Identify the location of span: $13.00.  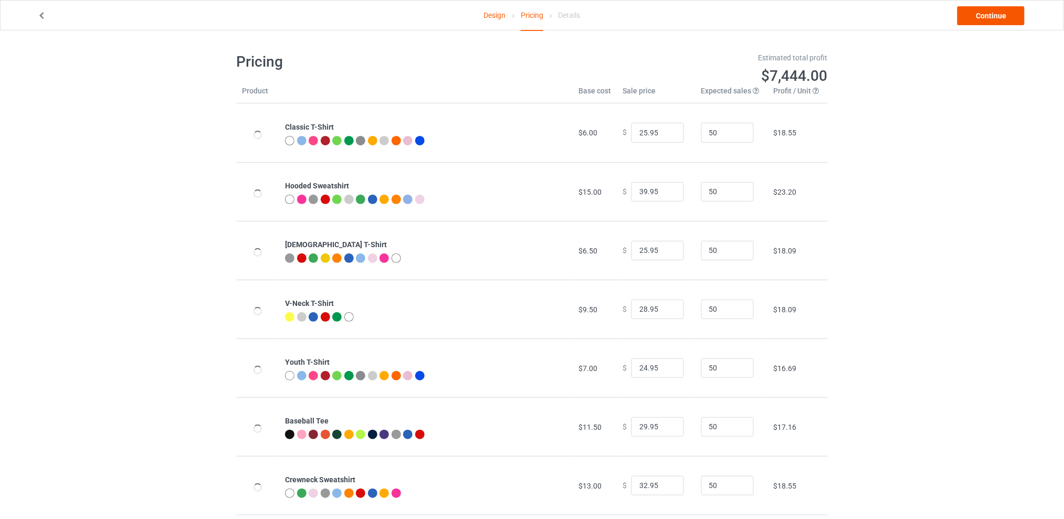
(590, 486).